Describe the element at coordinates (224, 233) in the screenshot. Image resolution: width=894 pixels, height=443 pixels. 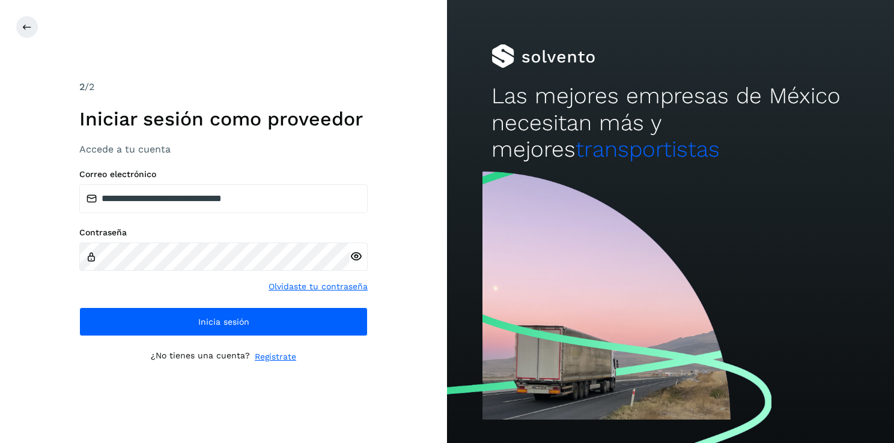
I see `label: Contraseña` at that location.